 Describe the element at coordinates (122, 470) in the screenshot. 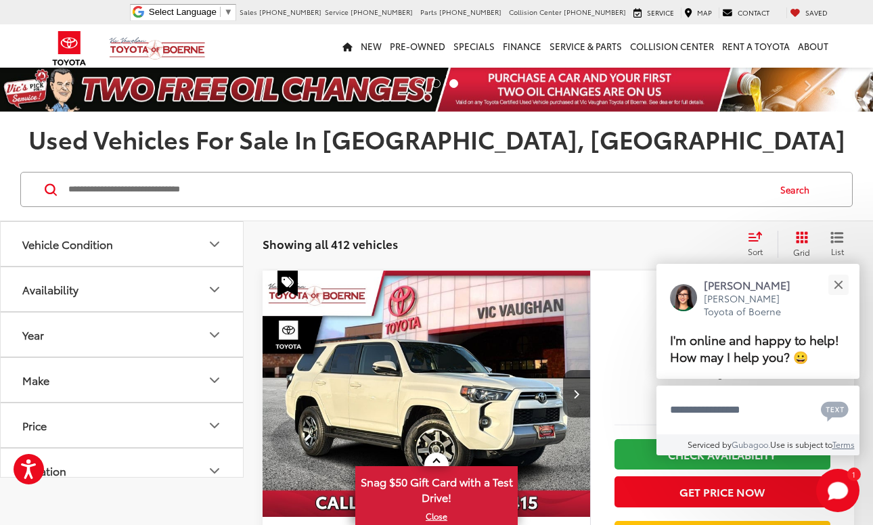

I see `button: LocationLocation` at that location.